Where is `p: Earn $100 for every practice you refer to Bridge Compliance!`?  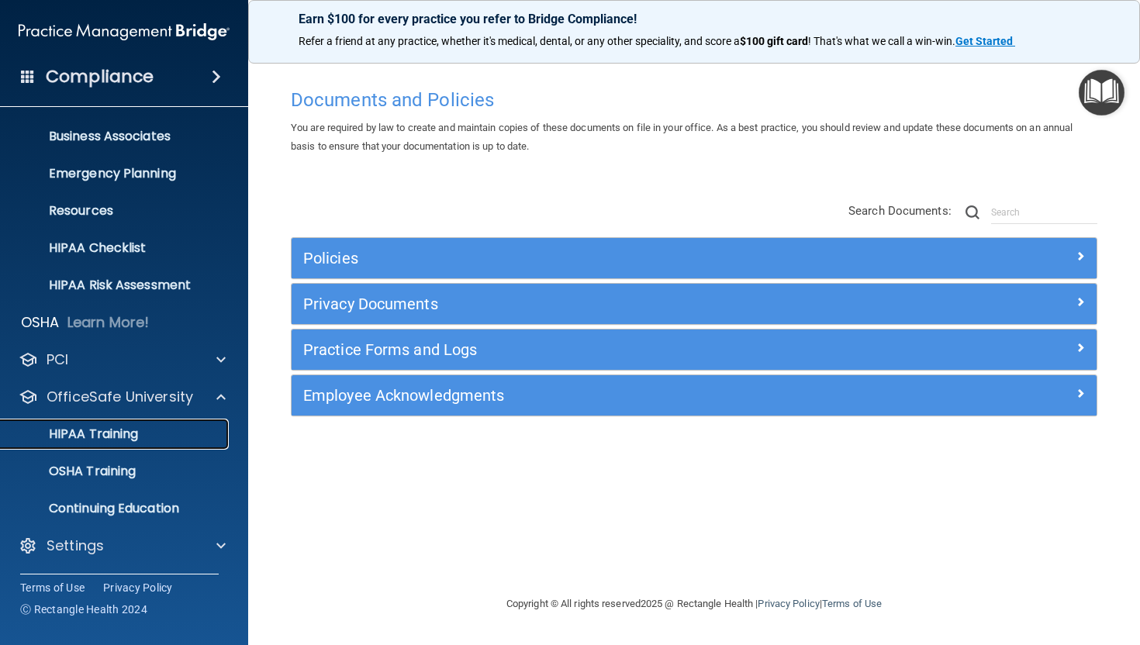 p: Earn $100 for every practice you refer to Bridge Compliance! is located at coordinates (694, 19).